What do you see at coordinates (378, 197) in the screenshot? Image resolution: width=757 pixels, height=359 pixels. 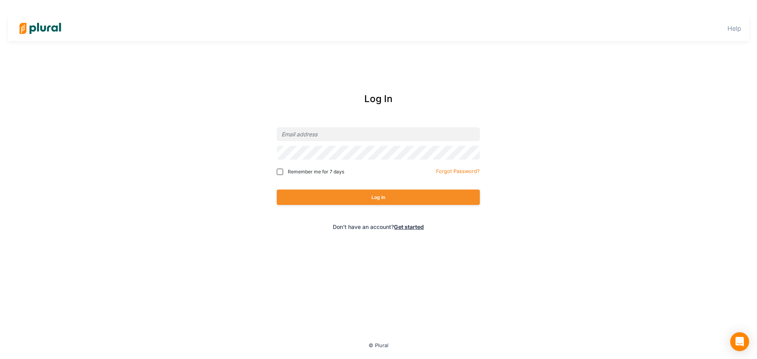 I see `button: Log In` at bounding box center [378, 197].